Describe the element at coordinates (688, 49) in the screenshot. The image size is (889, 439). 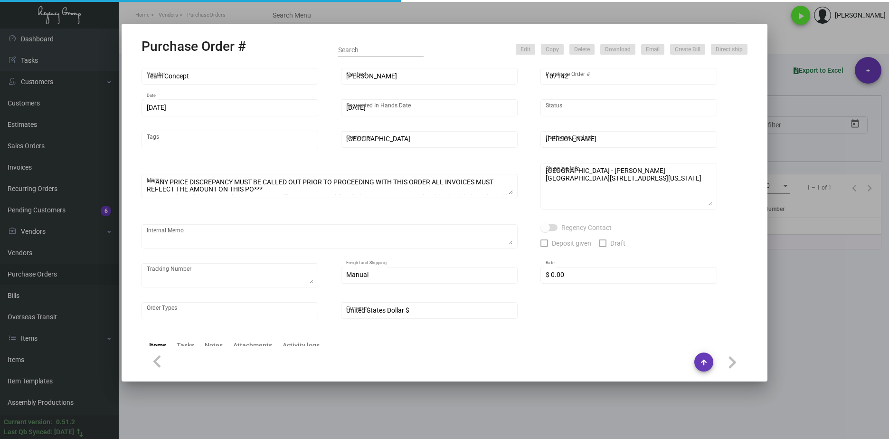
I see `span: Create Bill` at that location.